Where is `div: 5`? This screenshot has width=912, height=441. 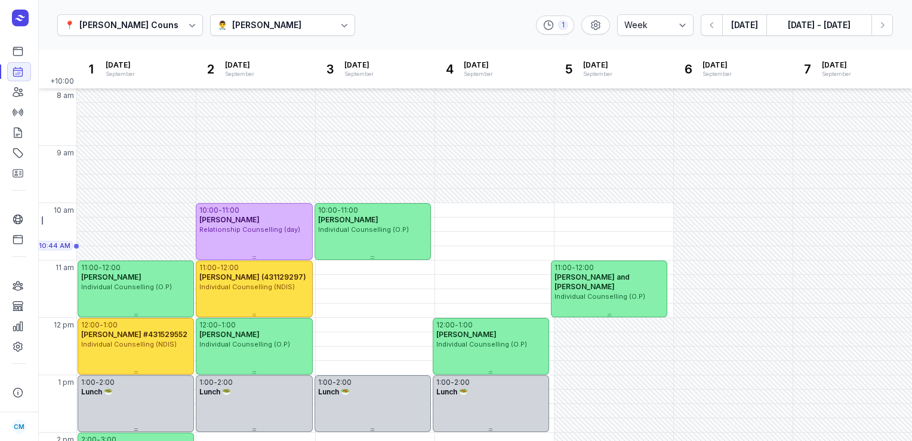 div: 5 is located at coordinates (569, 69).